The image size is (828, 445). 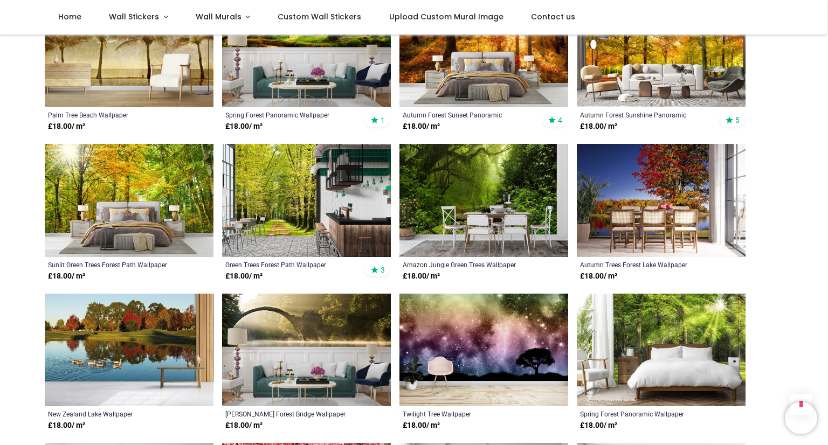 What do you see at coordinates (290, 265) in the screenshot?
I see `div: Green Trees Forest Path Wallpaper` at bounding box center [290, 265].